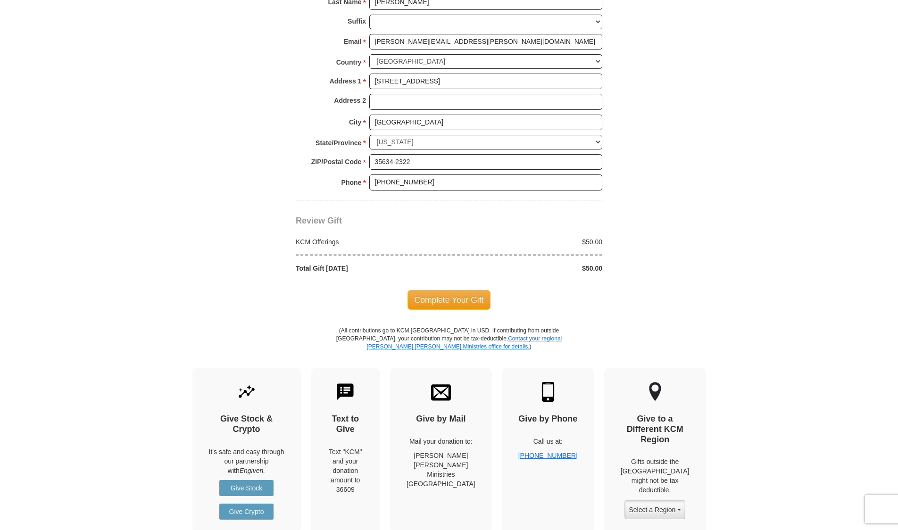  What do you see at coordinates (336, 162) in the screenshot?
I see `strong: ZIP/Postal Code` at bounding box center [336, 162].